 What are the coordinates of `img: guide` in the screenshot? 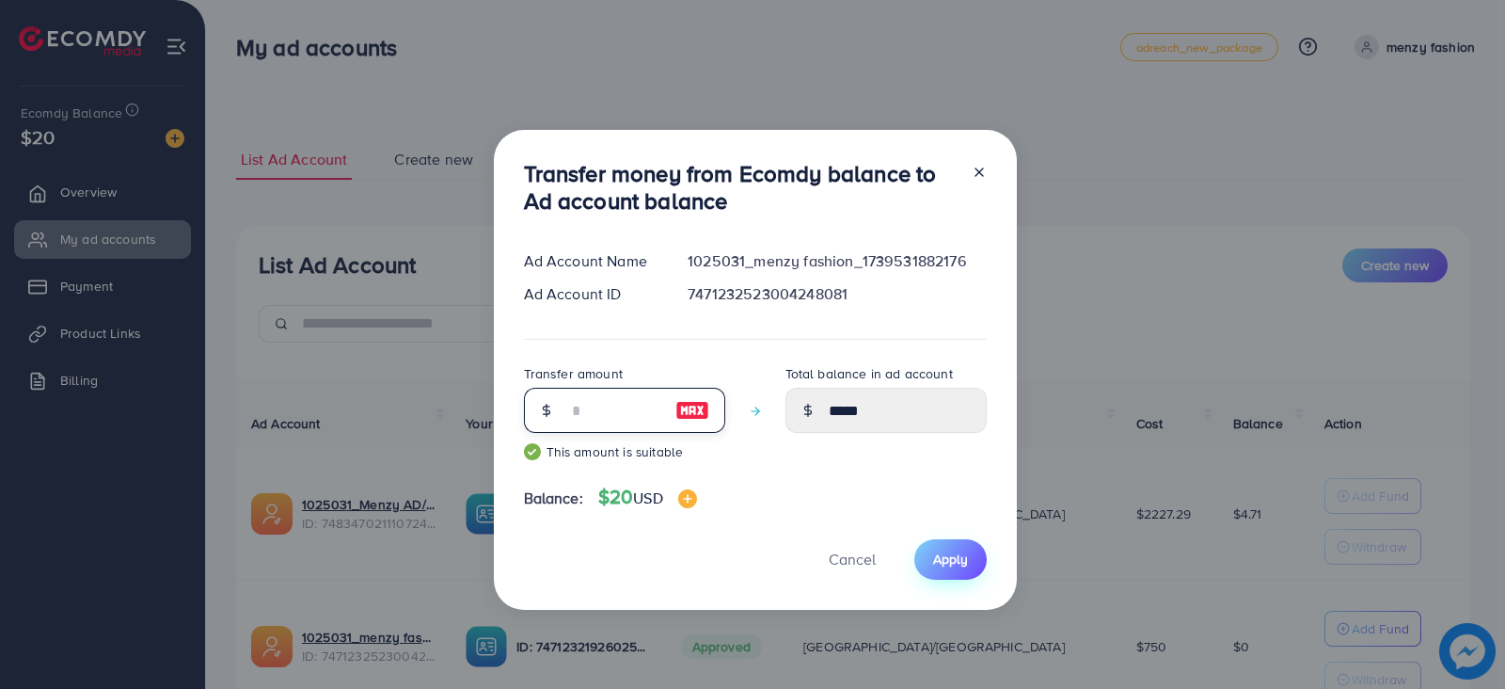 It's located at (533, 452).